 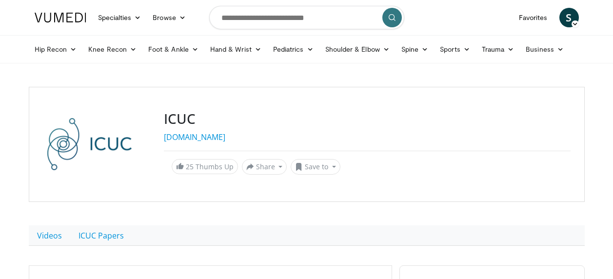 What do you see at coordinates (569, 18) in the screenshot?
I see `a: S` at bounding box center [569, 18].